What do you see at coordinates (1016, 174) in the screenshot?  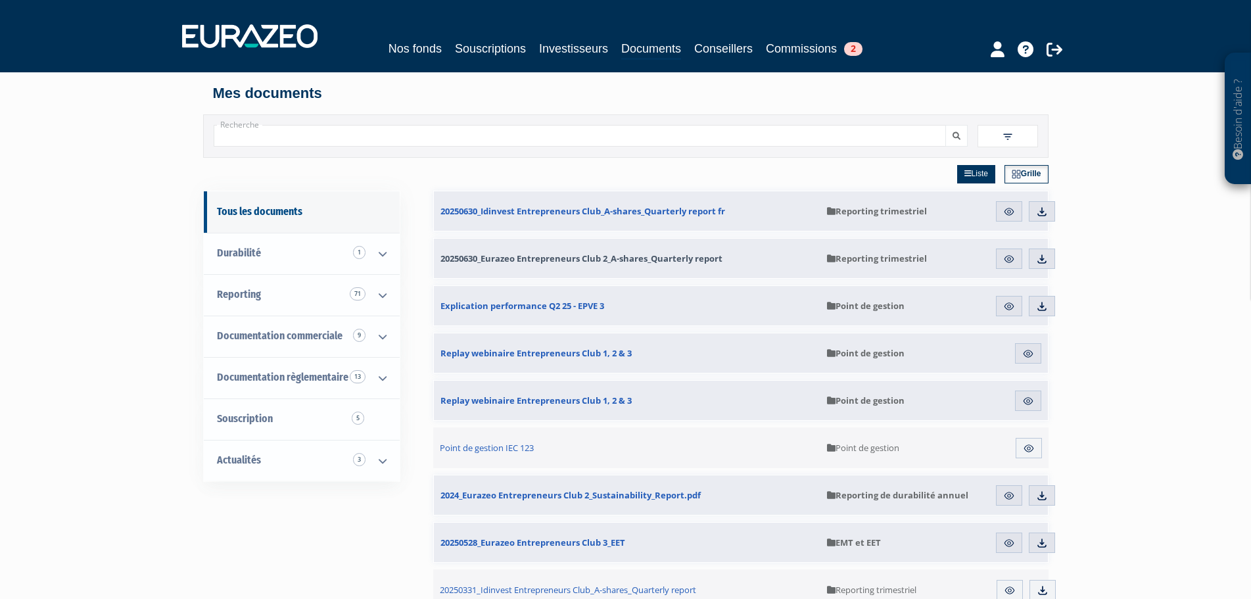 I see `img: grid.svg` at bounding box center [1016, 174].